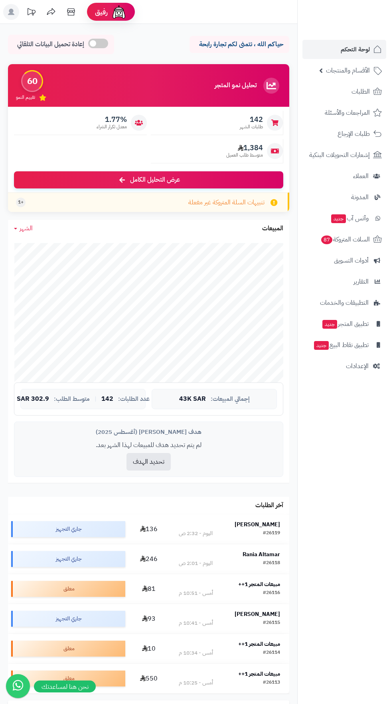 The width and height of the screenshot is (391, 704). What do you see at coordinates (344, 240) in the screenshot?
I see `a: السلات المتروكة87` at bounding box center [344, 240].